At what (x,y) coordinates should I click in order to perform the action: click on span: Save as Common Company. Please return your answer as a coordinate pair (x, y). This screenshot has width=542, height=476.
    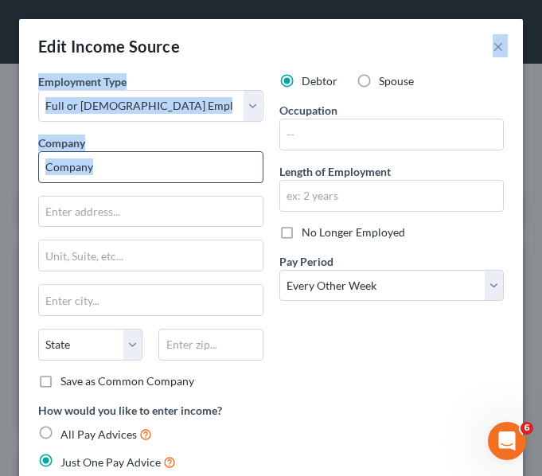
    Looking at the image, I should click on (127, 380).